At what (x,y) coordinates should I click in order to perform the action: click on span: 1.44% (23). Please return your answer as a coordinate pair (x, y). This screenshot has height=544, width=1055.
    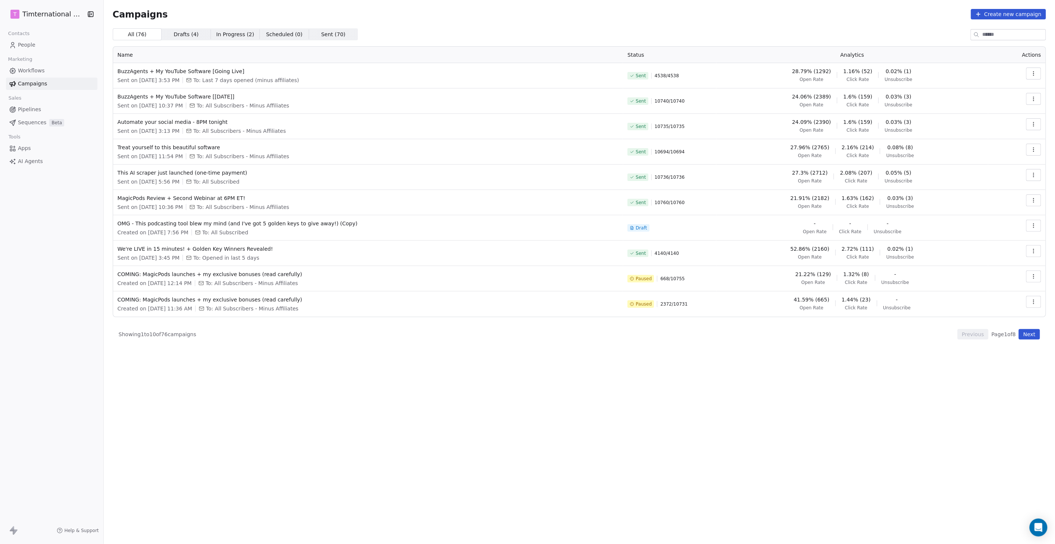
    Looking at the image, I should click on (856, 300).